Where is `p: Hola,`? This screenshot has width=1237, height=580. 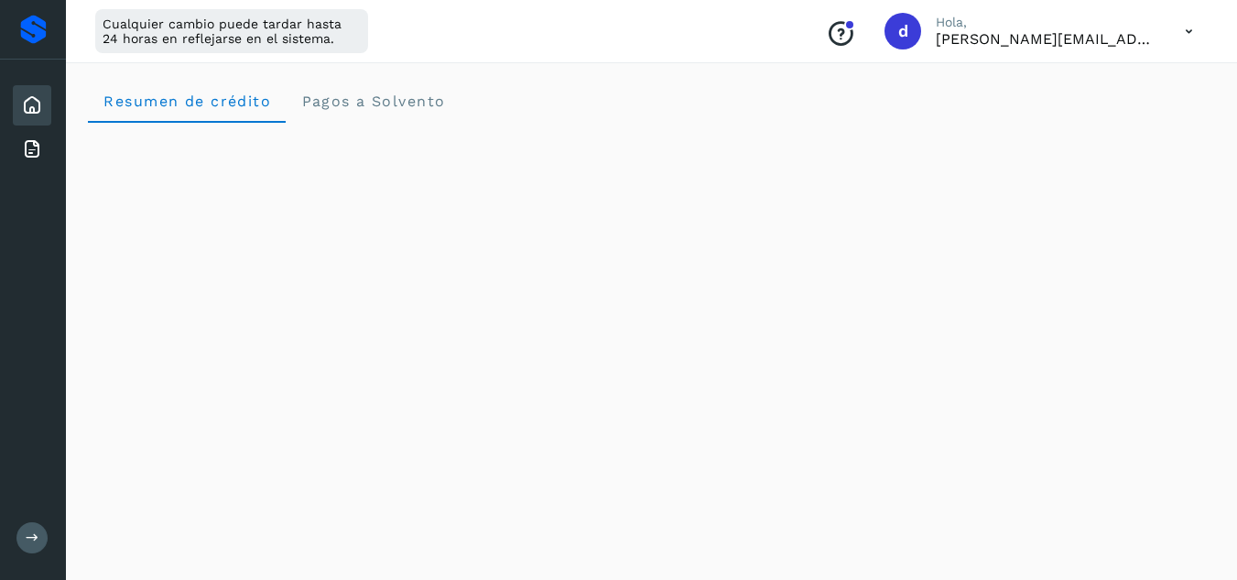 p: Hola, is located at coordinates (1046, 22).